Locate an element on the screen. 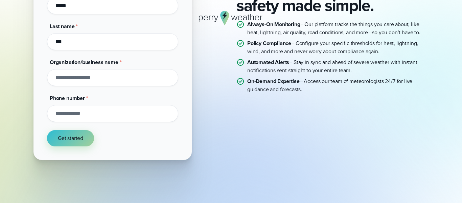 The height and width of the screenshot is (203, 462). strong: On-Demand Expertise is located at coordinates (274, 81).